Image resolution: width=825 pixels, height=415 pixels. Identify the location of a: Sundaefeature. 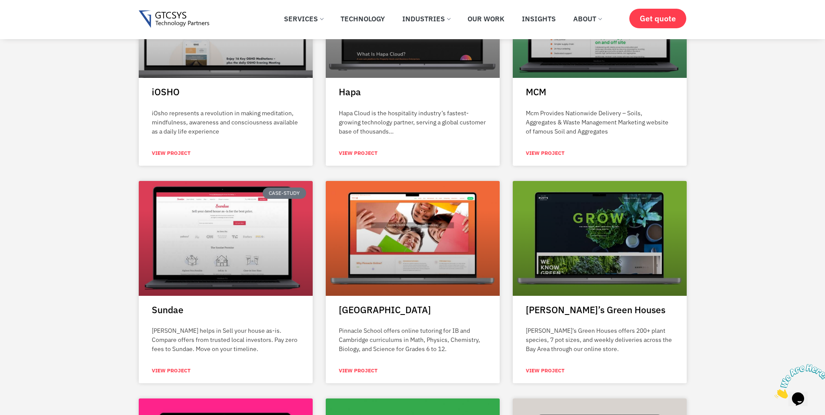
(226, 238).